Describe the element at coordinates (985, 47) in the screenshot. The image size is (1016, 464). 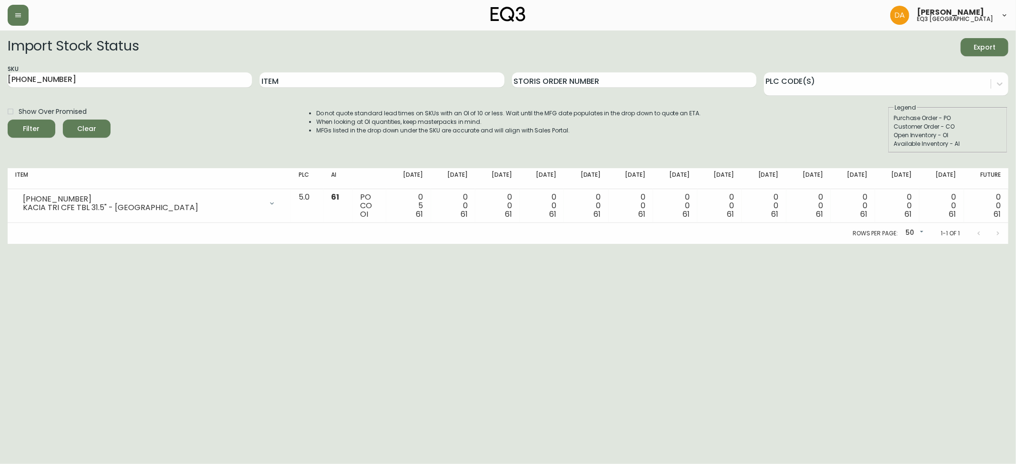
I see `button: Export` at that location.